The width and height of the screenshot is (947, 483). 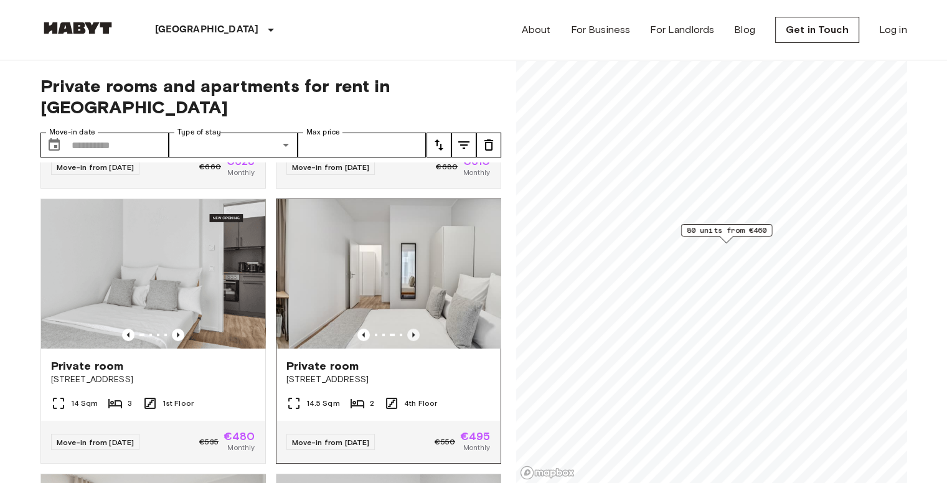 I want to click on a: About, so click(x=536, y=30).